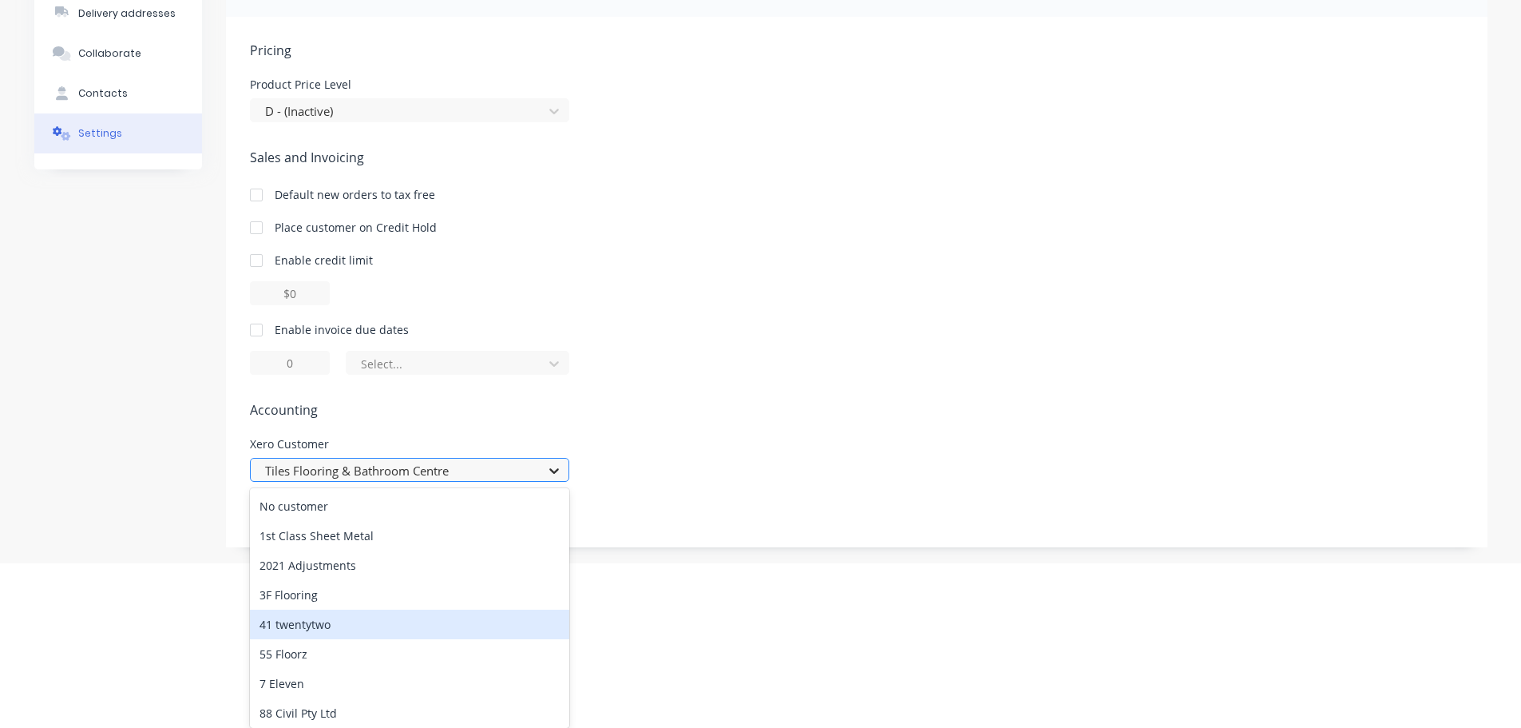 The height and width of the screenshot is (728, 1521). I want to click on div: Select..., so click(447, 363).